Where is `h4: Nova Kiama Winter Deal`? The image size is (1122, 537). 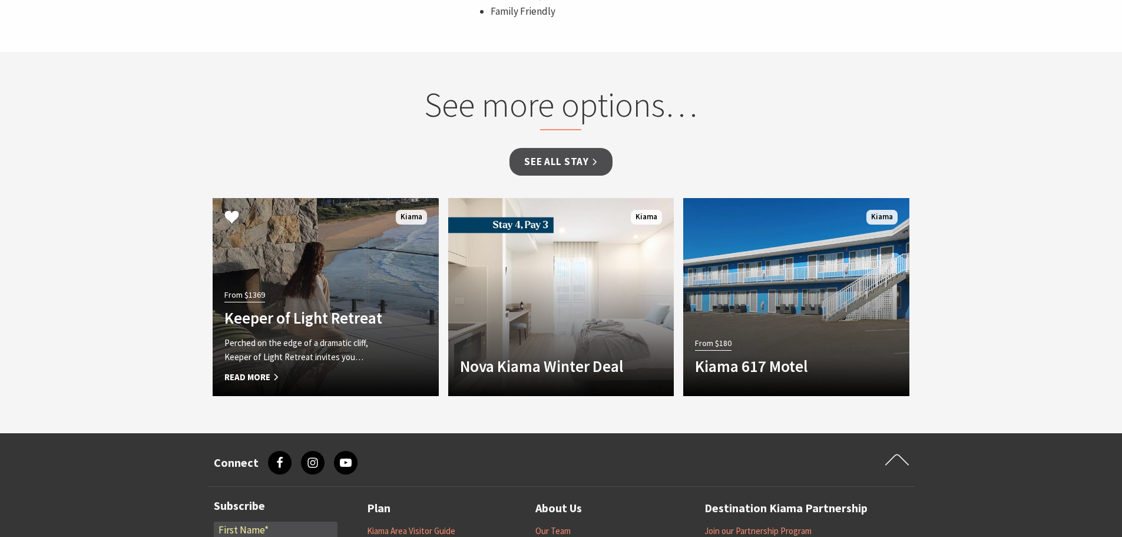 h4: Nova Kiama Winter Deal is located at coordinates (544, 366).